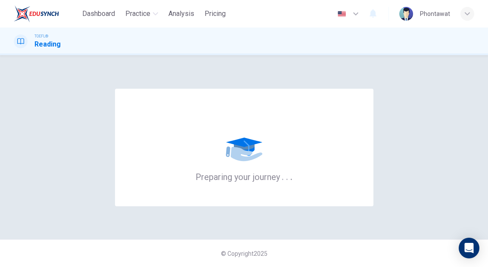  What do you see at coordinates (99, 14) in the screenshot?
I see `span: Dashboard` at bounding box center [99, 14].